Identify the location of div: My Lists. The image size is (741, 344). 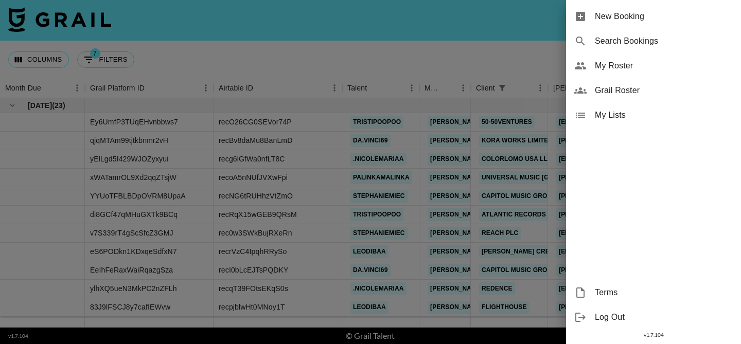
(653, 115).